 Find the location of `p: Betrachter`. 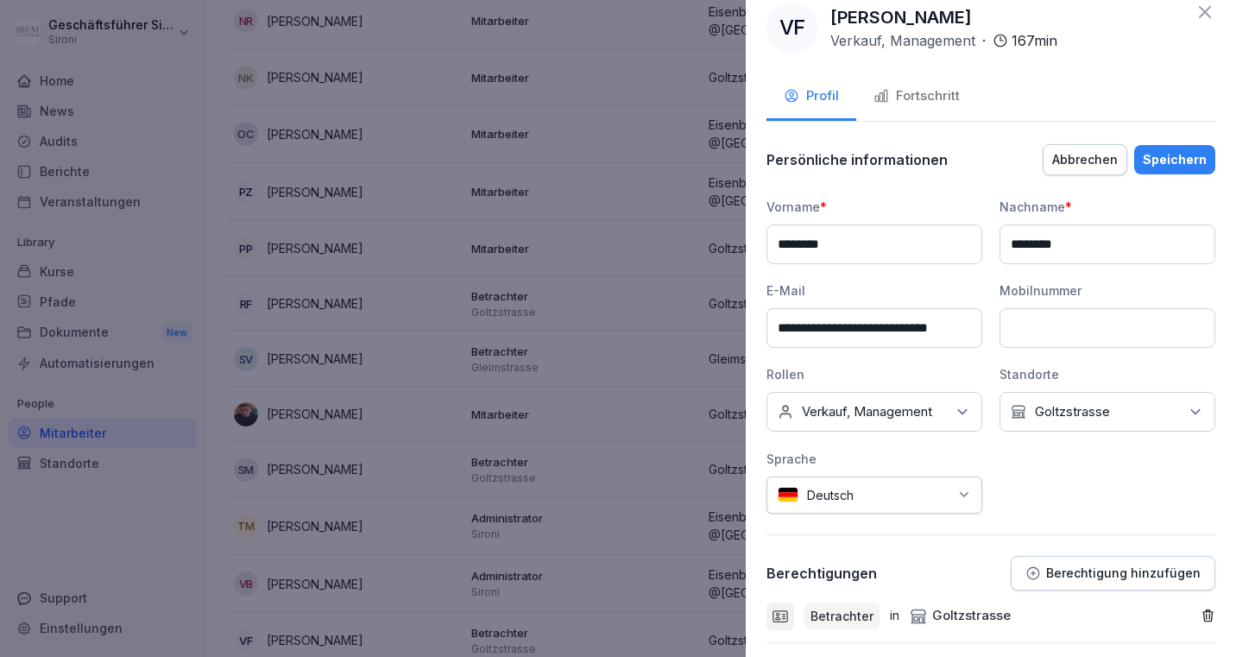

p: Betrachter is located at coordinates (842, 615).